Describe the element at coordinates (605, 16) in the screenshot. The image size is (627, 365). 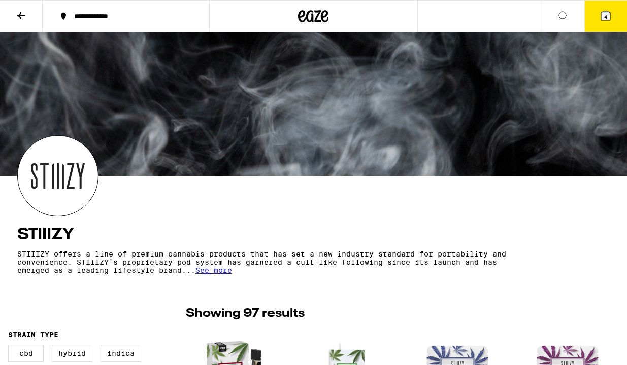
I see `button: 4` at that location.